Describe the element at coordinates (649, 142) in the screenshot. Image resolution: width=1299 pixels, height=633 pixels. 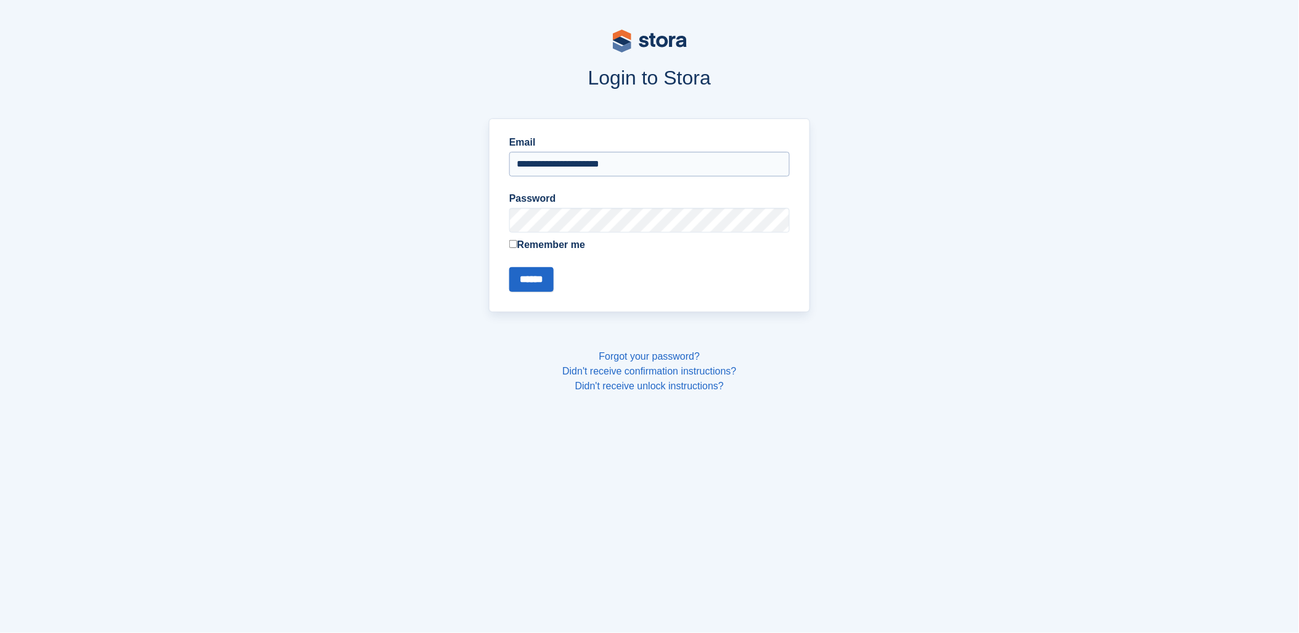
I see `label: Email` at that location.